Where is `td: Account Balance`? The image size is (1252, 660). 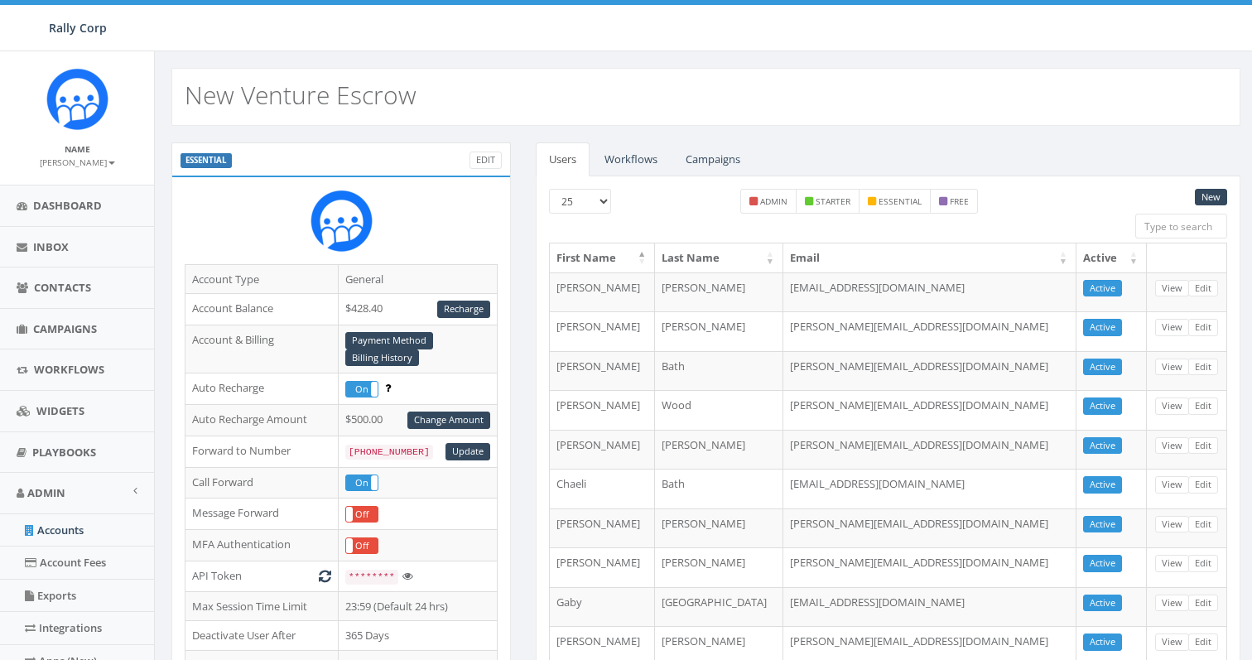
td: Account Balance is located at coordinates (262, 310).